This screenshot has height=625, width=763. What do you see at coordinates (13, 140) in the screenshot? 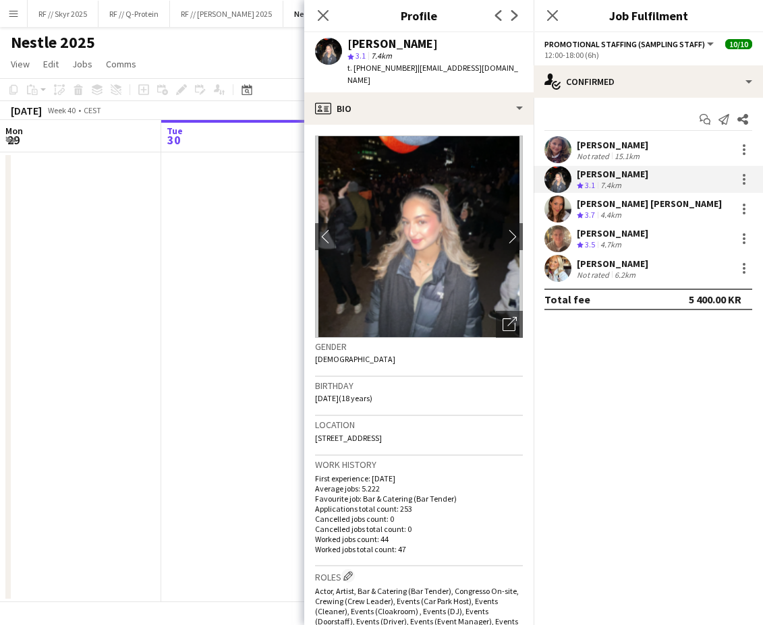
I see `span: 29` at bounding box center [13, 140].